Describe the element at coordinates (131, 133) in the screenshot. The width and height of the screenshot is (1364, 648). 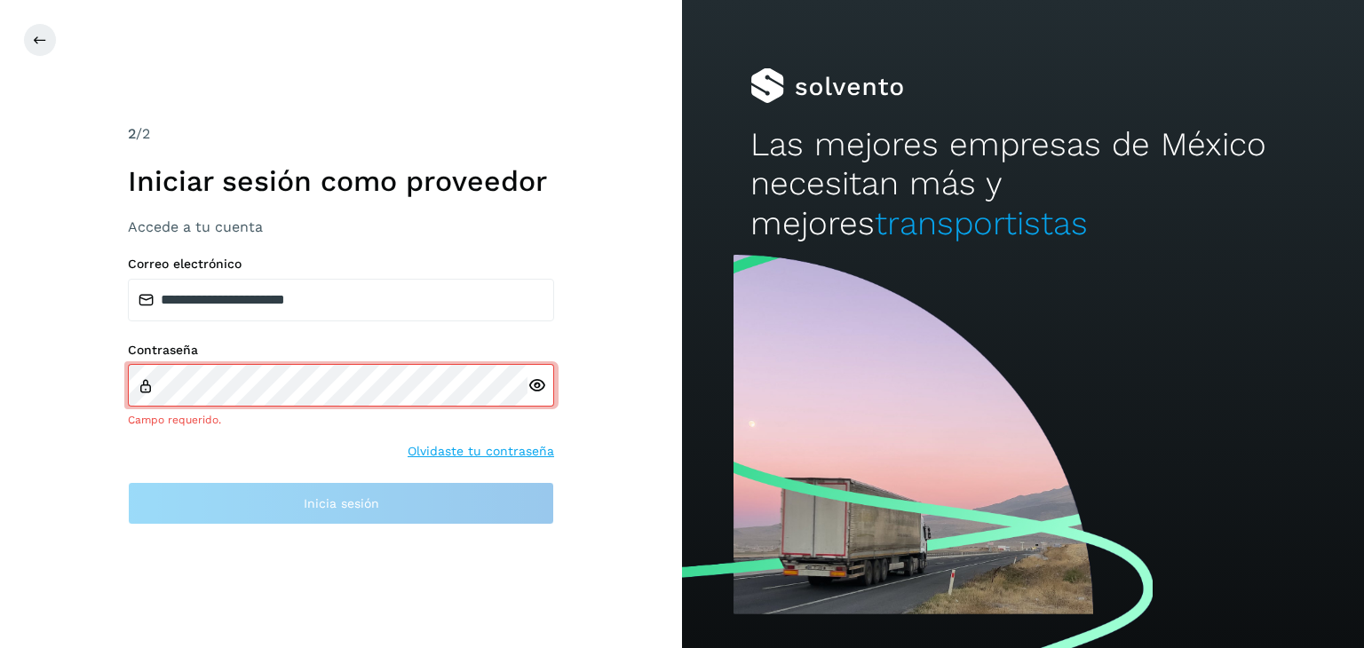
I see `span: 2` at that location.